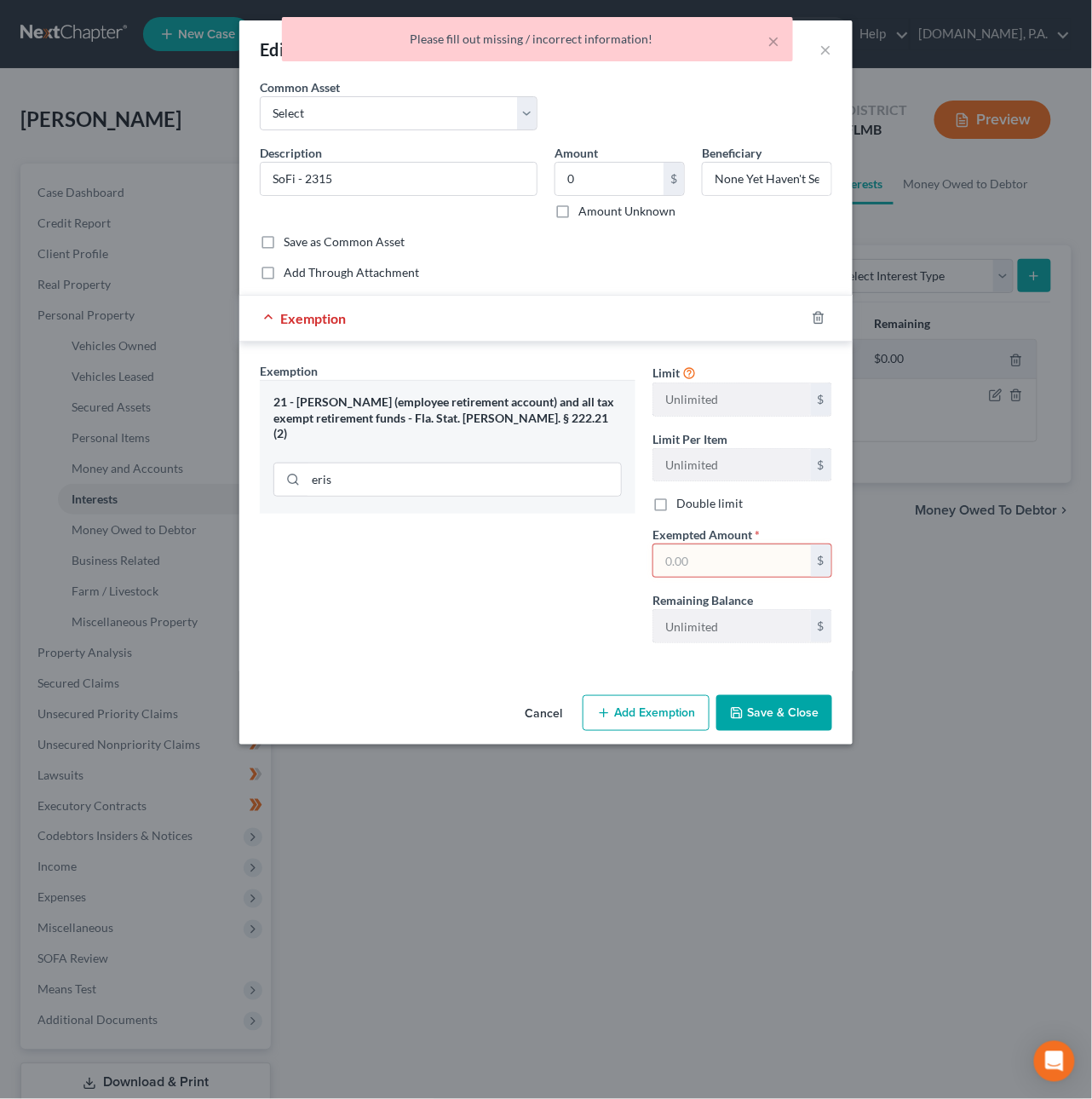 The height and width of the screenshot is (1099, 1092). I want to click on button: Cancel, so click(543, 713).